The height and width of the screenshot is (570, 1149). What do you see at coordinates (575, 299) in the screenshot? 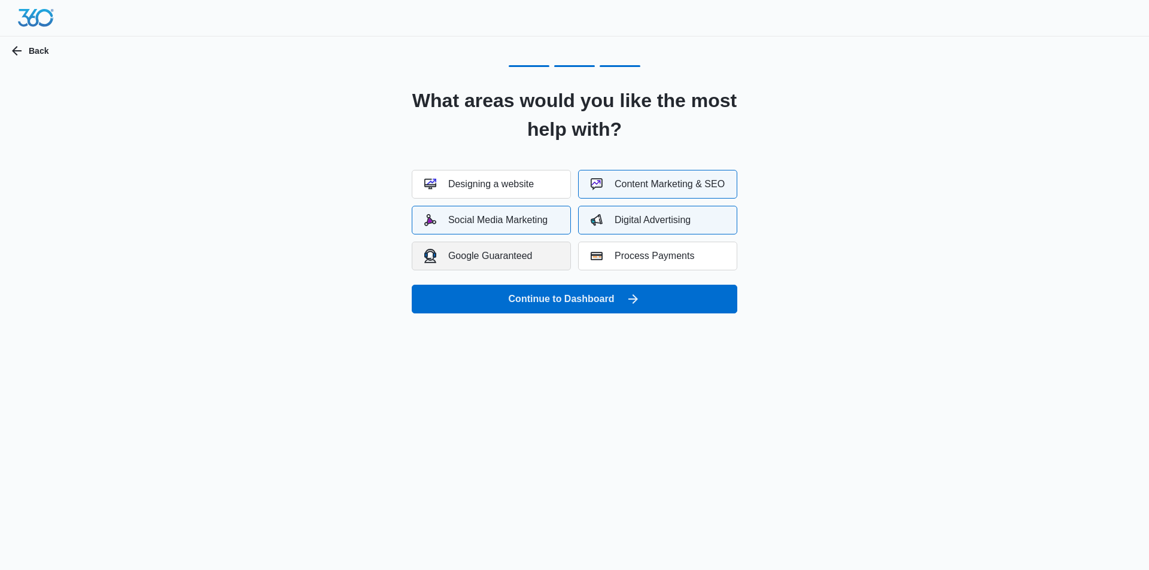
I see `button: Continue to Dashboard` at bounding box center [575, 299].